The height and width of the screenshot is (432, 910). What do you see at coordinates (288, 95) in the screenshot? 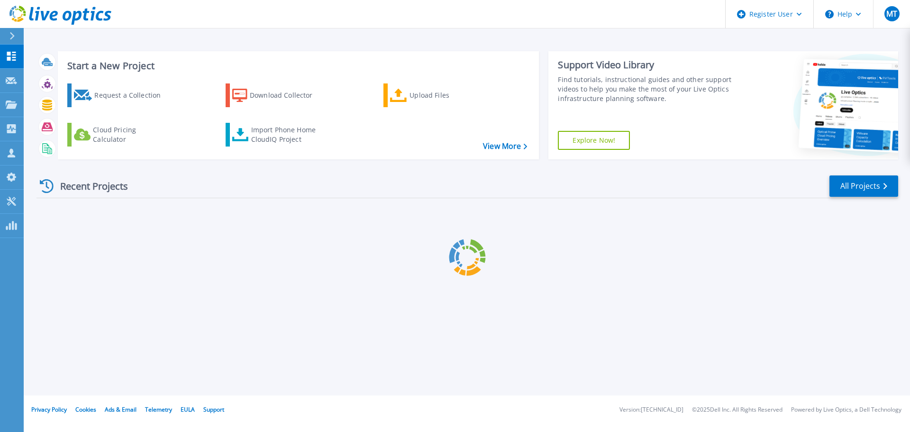
I see `div: Download Collector` at bounding box center [288, 95].